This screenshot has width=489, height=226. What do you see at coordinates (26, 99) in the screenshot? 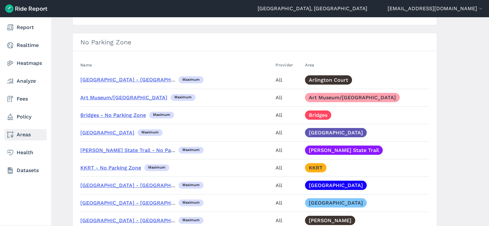
I see `a: Fees` at bounding box center [26, 99].